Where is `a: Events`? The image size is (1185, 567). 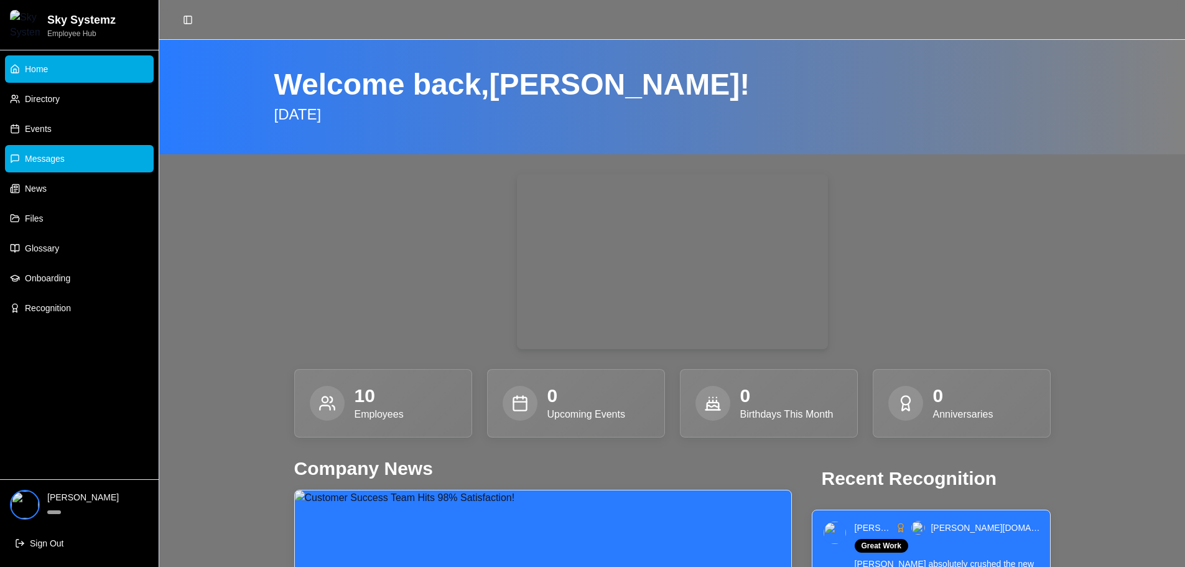
a: Events is located at coordinates (79, 129).